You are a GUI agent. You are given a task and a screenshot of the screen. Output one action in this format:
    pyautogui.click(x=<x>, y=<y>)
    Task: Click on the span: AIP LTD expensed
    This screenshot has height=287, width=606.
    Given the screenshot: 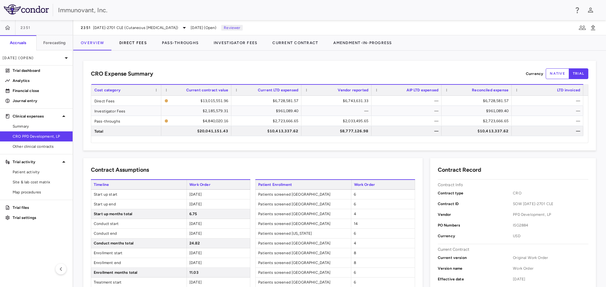 What is the action you would take?
    pyautogui.click(x=422, y=90)
    